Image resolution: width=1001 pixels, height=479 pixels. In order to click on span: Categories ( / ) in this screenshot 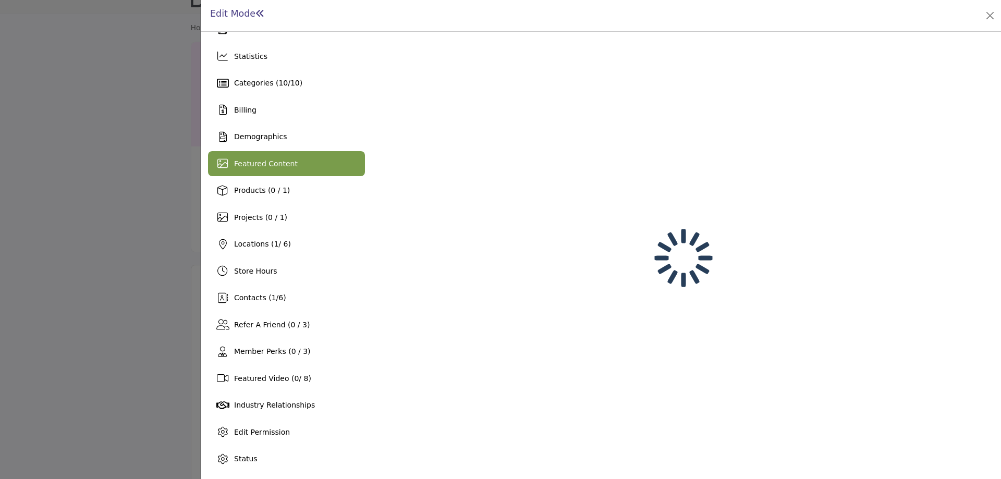, I will do `click(268, 83)`.